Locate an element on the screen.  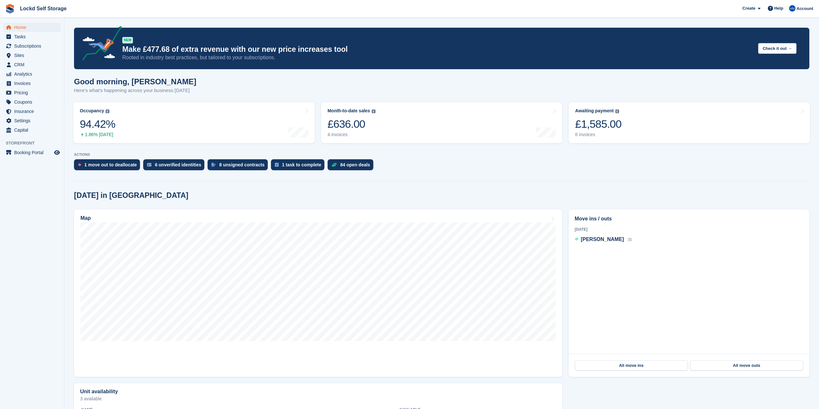
a: Preview store is located at coordinates (57, 153).